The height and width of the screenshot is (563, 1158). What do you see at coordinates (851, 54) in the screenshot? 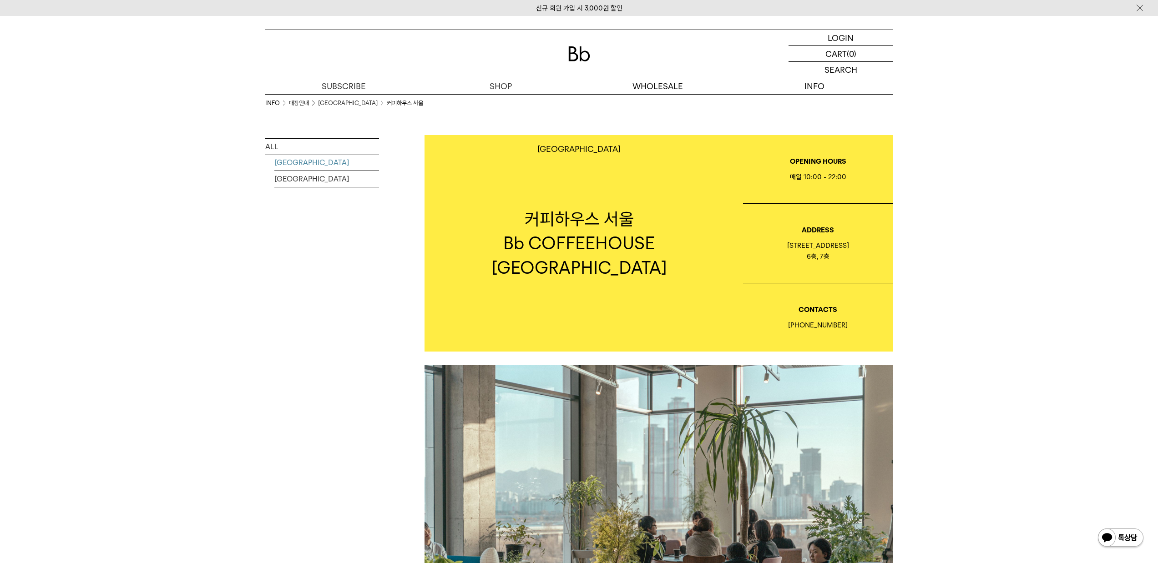
I see `p: (0)` at bounding box center [851, 54].